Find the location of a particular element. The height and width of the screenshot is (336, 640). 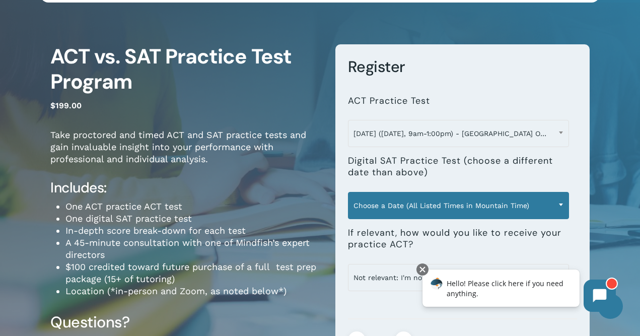

span: Not relevant: I'm not taking the practice ACT or am taking it in-person is located at coordinates (458, 277).